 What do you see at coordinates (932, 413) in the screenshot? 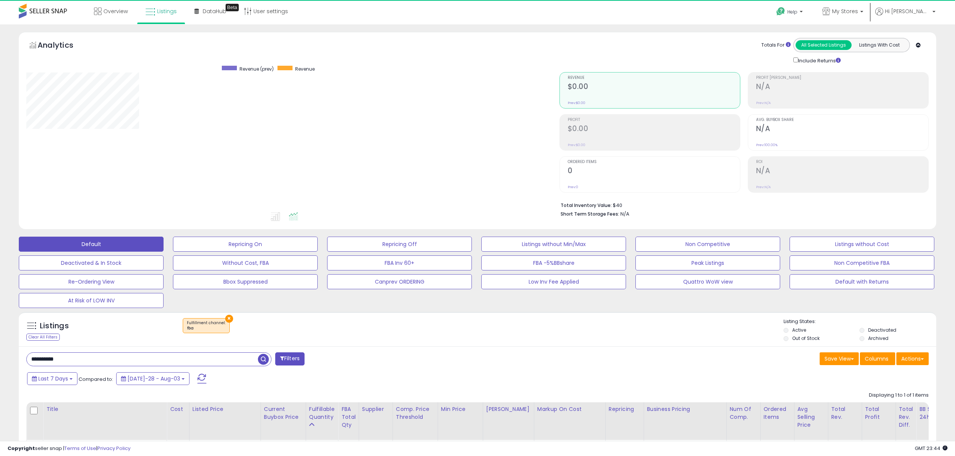
I see `div: BB Share 24h.` at bounding box center [932, 413].